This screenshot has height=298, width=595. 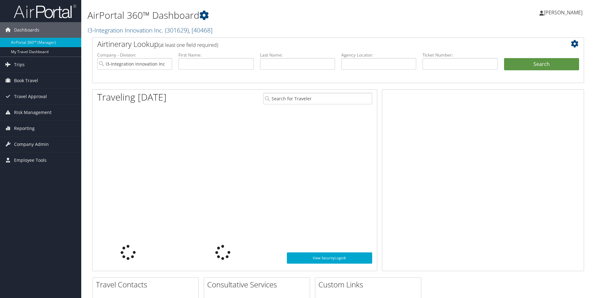 I want to click on img: airportal-logo.png, so click(x=45, y=11).